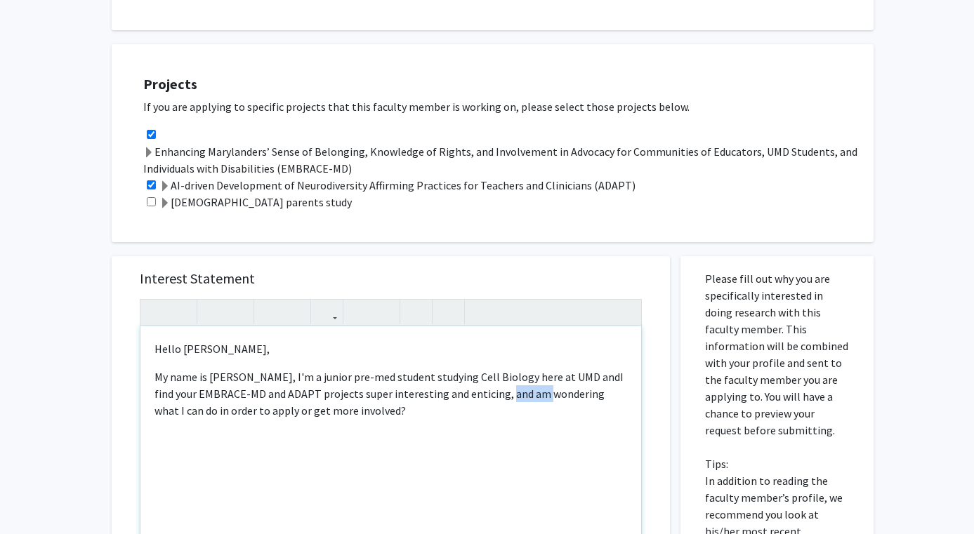  What do you see at coordinates (294, 312) in the screenshot?
I see `button: Subscript` at bounding box center [294, 312].